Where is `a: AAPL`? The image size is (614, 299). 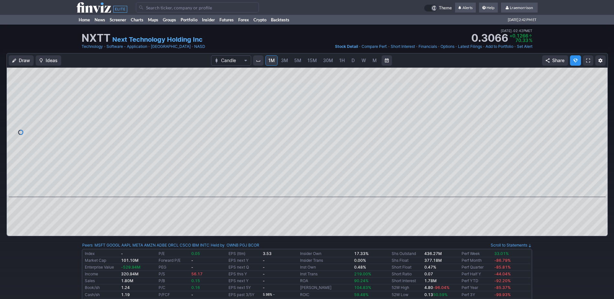
a: AAPL is located at coordinates (126, 245).